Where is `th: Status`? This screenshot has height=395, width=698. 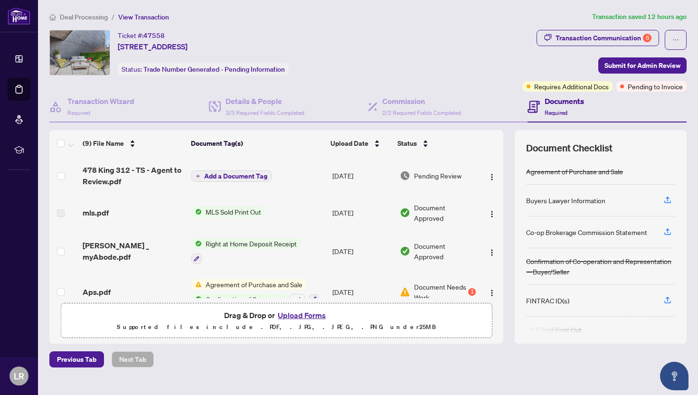
th: Status is located at coordinates (436, 143).